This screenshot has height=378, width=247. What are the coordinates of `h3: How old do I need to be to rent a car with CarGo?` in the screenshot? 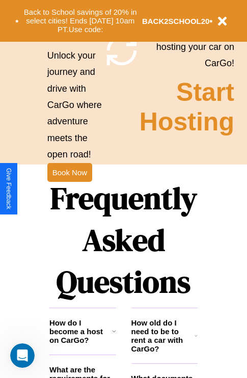 It's located at (163, 336).